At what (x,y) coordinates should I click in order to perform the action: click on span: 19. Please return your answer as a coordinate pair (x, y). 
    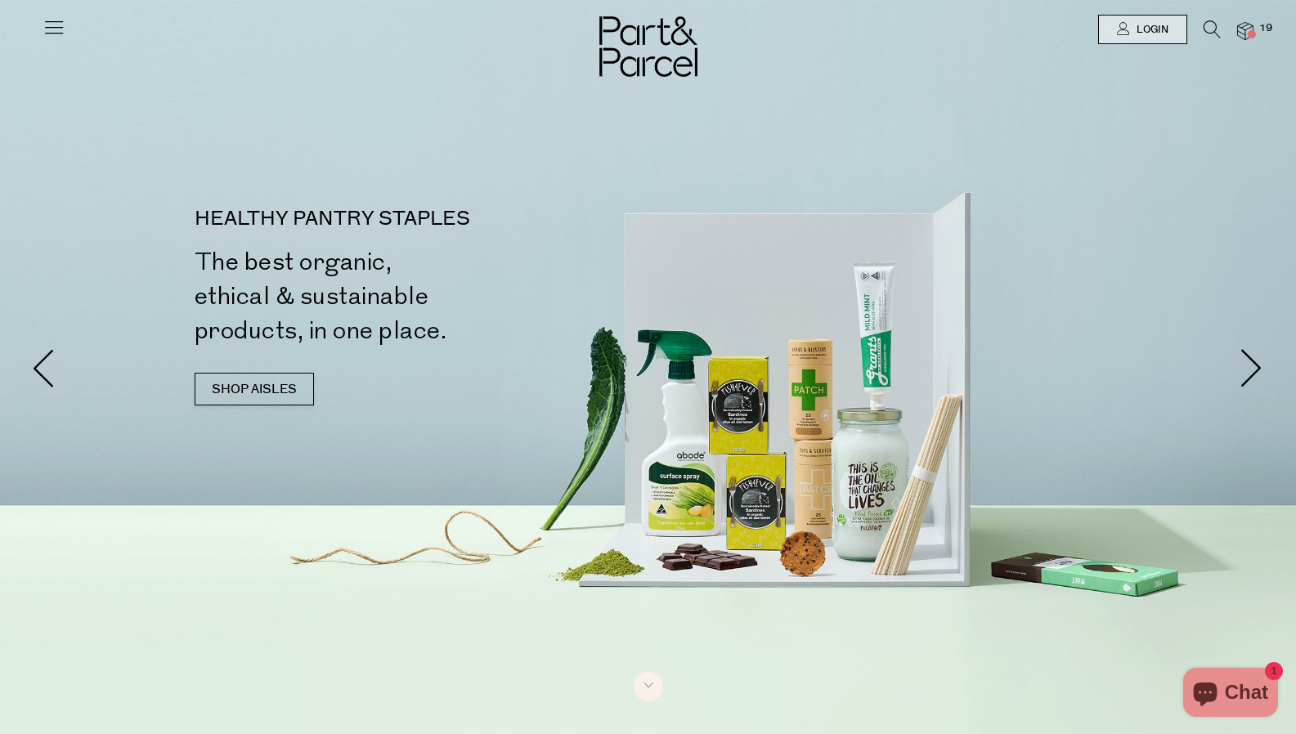
    Looking at the image, I should click on (1265, 29).